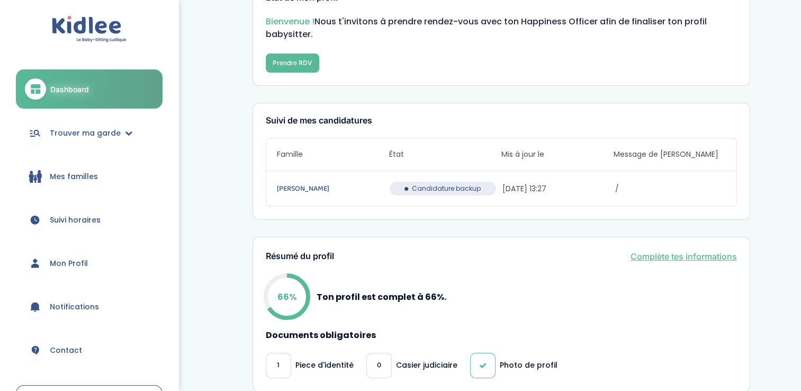 This screenshot has width=801, height=391. Describe the element at coordinates (290, 21) in the screenshot. I see `span: Bienvenue !` at that location.